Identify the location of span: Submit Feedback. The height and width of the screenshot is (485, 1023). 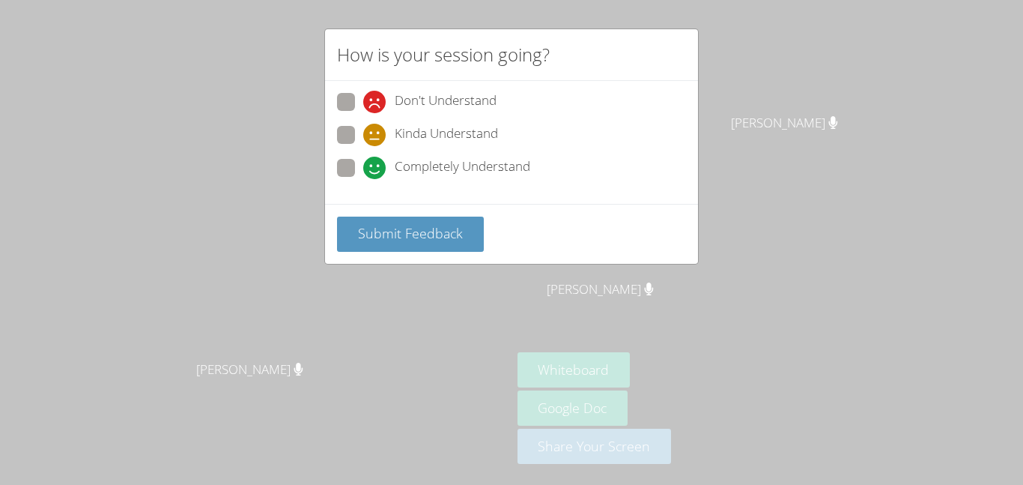
(411, 233).